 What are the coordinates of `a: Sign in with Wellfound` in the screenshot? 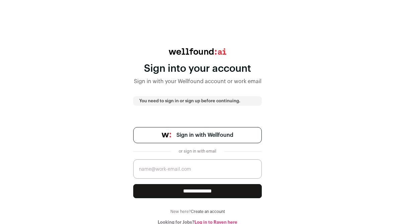 It's located at (198, 135).